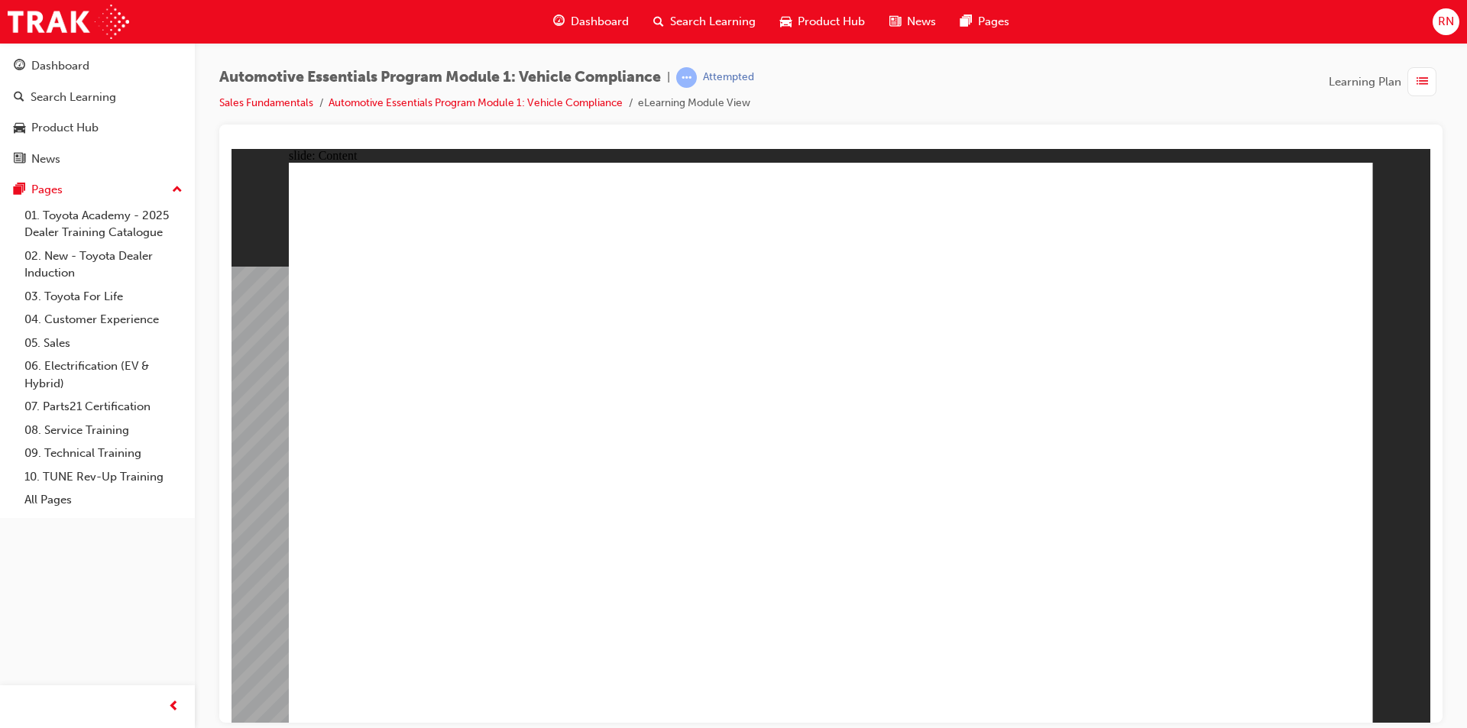  I want to click on a: 08. Service Training, so click(103, 430).